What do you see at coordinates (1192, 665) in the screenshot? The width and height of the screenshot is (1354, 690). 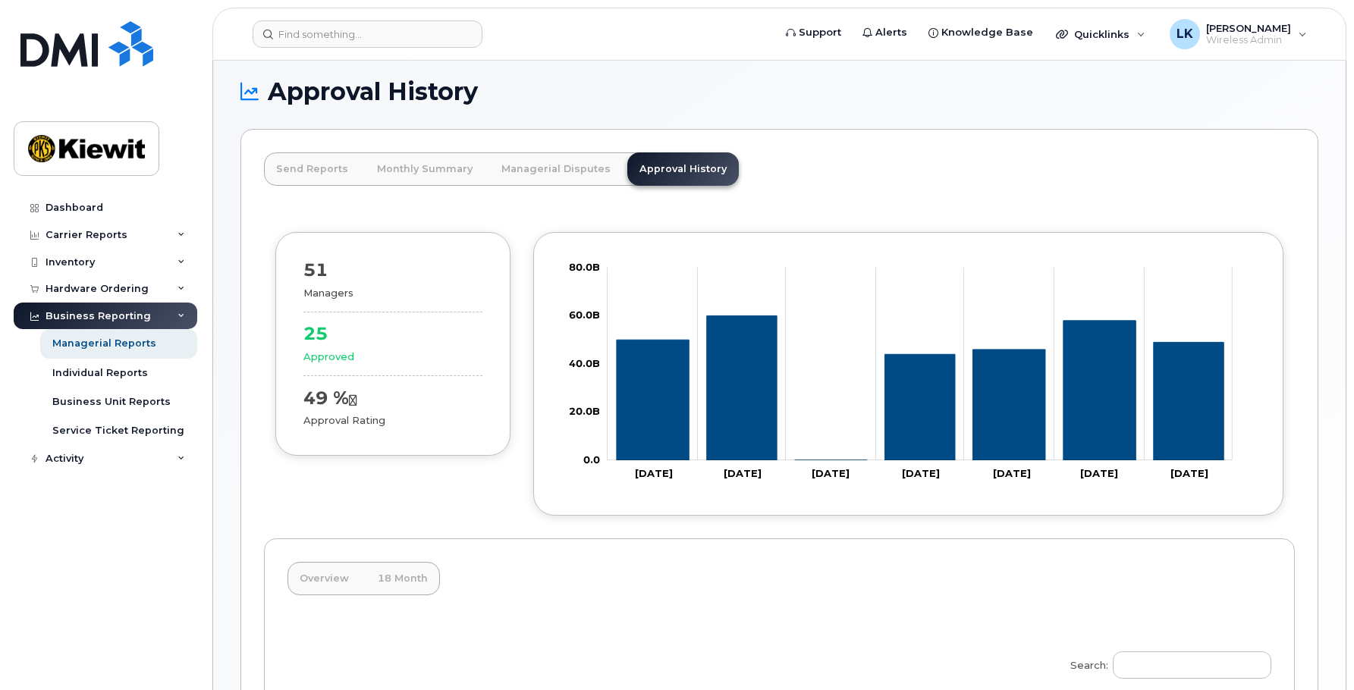 I see `input: Search:` at bounding box center [1192, 665].